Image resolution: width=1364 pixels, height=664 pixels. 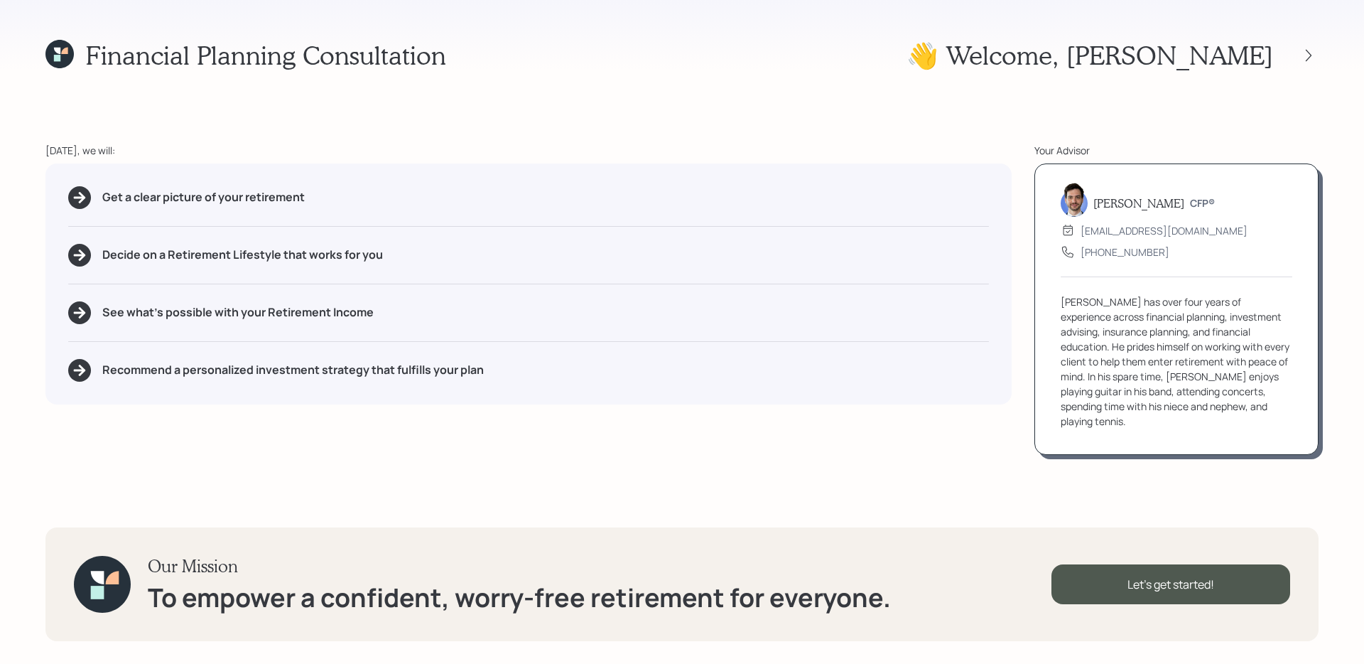 I want to click on h1: To empower a confident, worry-free retirement for everyone., so click(x=519, y=597).